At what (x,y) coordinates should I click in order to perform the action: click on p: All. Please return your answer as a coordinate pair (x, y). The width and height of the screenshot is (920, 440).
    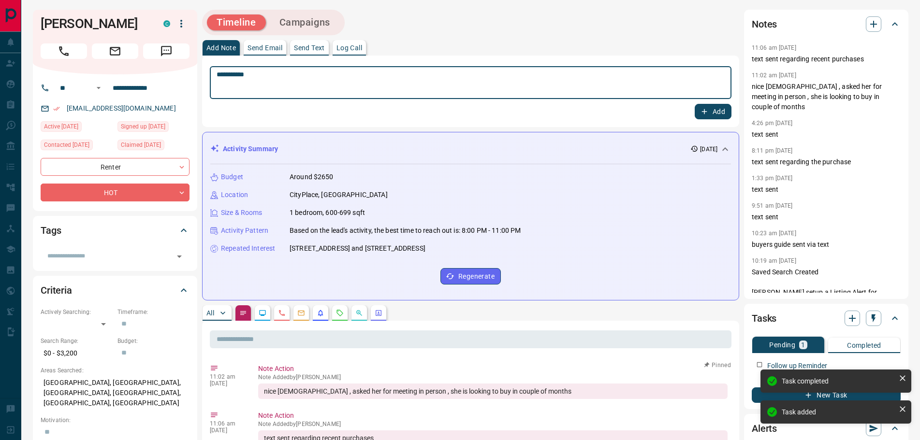
    Looking at the image, I should click on (210, 313).